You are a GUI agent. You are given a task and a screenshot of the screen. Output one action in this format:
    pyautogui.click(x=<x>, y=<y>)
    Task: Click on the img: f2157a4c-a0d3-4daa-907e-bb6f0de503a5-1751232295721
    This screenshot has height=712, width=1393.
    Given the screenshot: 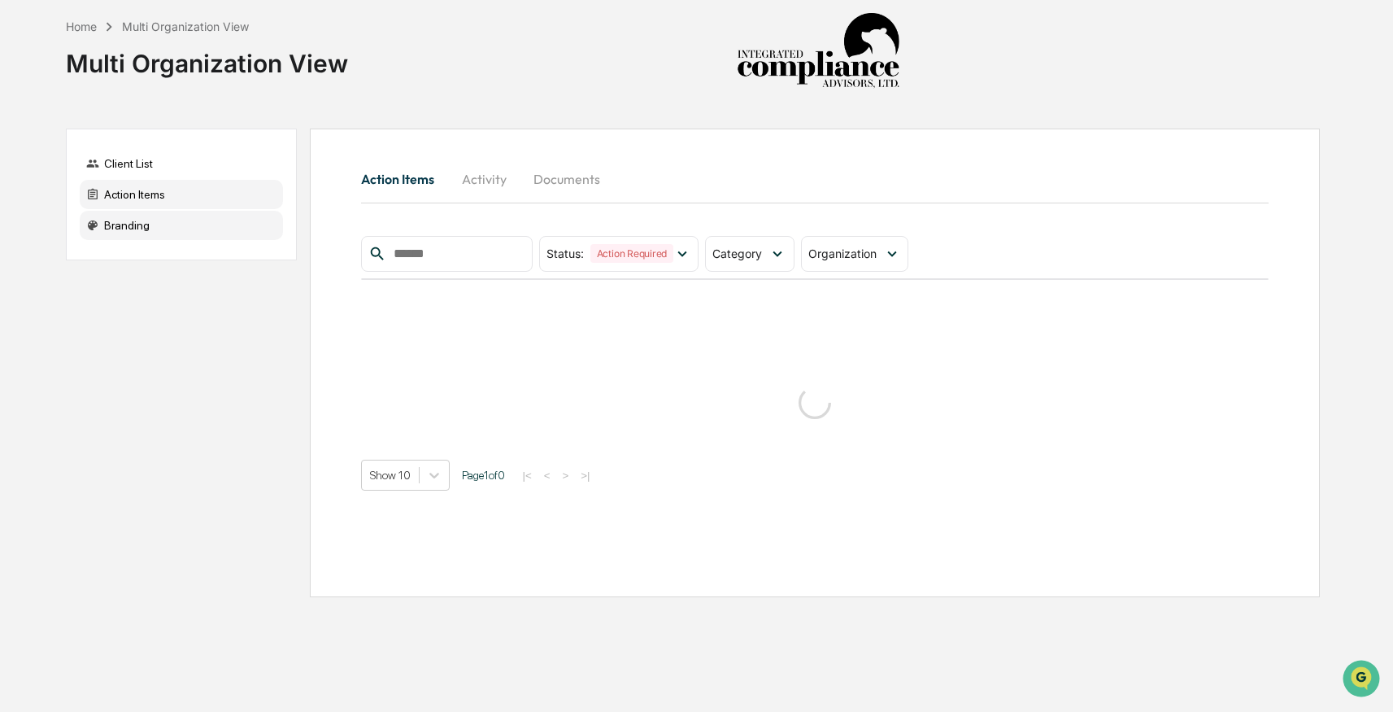 What is the action you would take?
    pyautogui.click(x=20, y=20)
    